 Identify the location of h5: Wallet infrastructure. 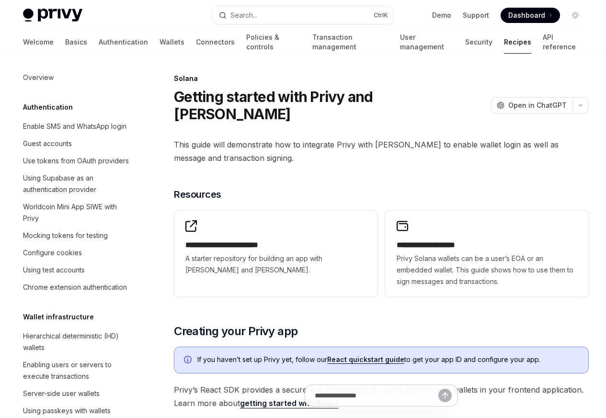
(58, 317).